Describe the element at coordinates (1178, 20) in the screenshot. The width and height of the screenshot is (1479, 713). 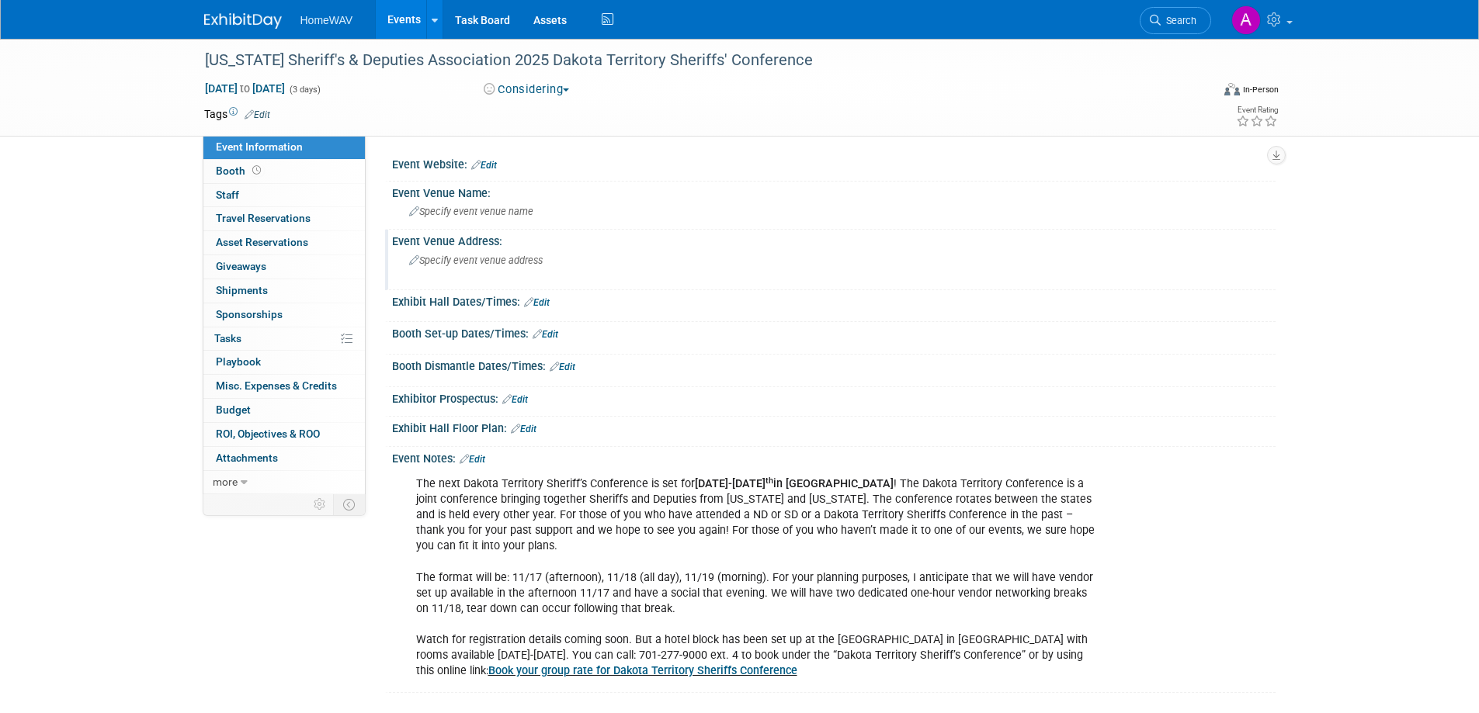
I see `span: Search` at that location.